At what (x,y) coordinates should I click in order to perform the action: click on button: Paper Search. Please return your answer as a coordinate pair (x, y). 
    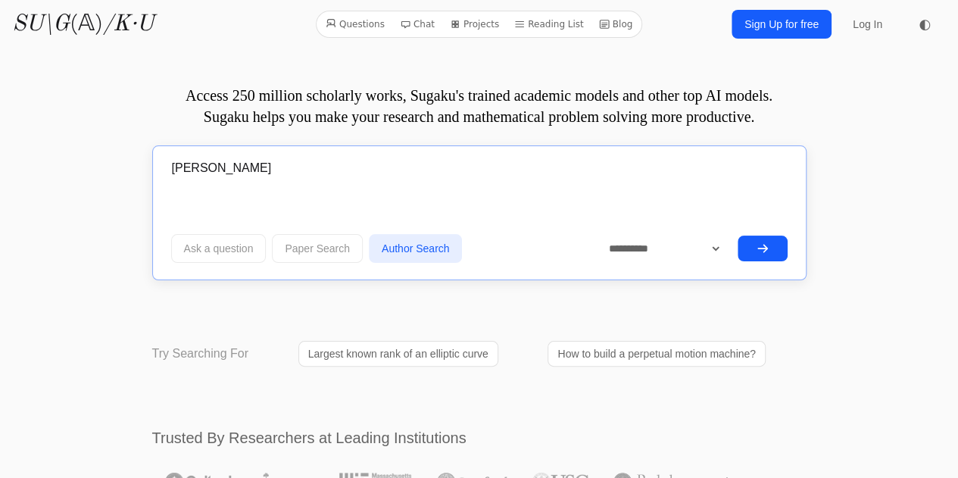
    Looking at the image, I should click on (317, 248).